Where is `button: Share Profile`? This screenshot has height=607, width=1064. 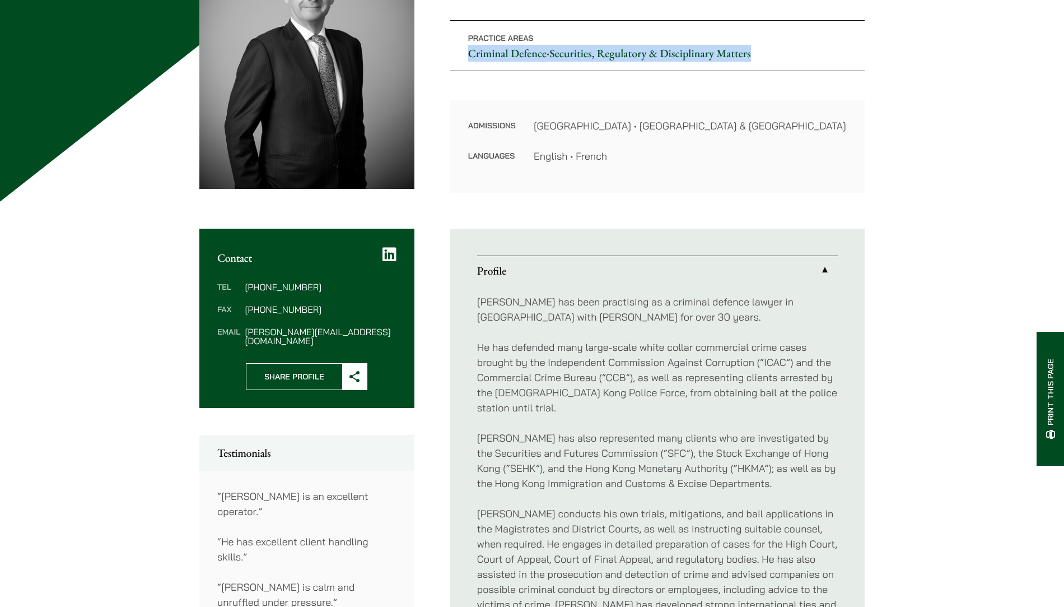 button: Share Profile is located at coordinates (306, 376).